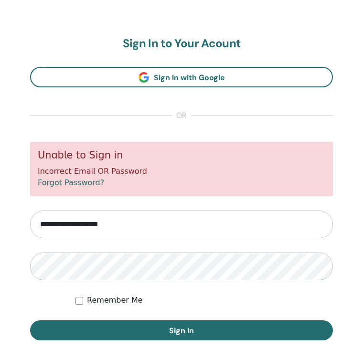  I want to click on div: Incorrect Email OR Password, so click(181, 168).